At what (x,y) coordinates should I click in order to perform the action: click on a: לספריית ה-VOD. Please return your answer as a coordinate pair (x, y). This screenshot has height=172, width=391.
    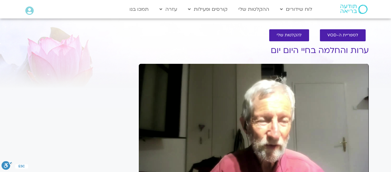
    Looking at the image, I should click on (342, 35).